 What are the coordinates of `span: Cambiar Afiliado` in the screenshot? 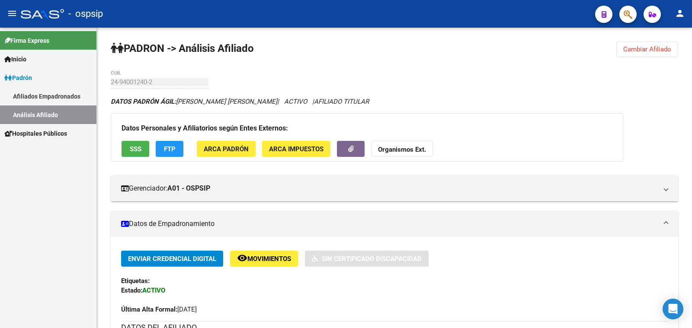 It's located at (647, 49).